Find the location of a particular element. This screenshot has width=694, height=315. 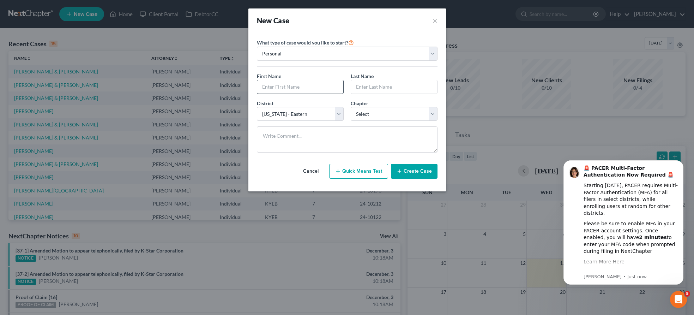

div: Please be sure to enable MFA in your PACER account settings. Once enabled, you will have to enter... is located at coordinates (78, 88).